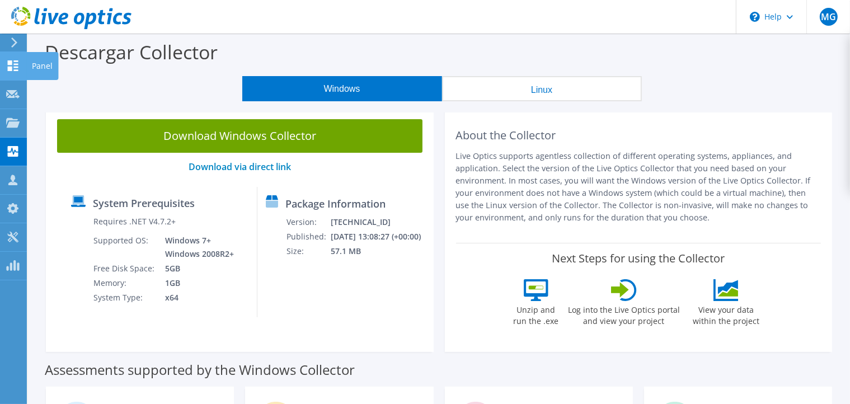 This screenshot has width=850, height=404. I want to click on td: Free Disk Space:, so click(125, 269).